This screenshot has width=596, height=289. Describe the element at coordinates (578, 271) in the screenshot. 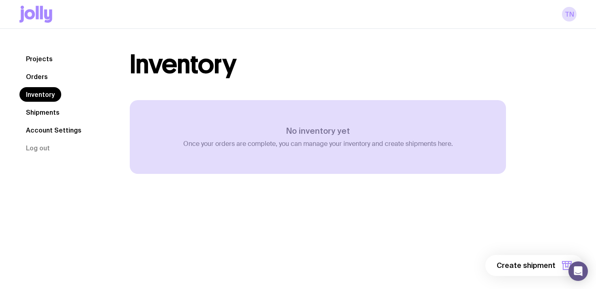

I see `div: Open Intercom Messenger` at that location.